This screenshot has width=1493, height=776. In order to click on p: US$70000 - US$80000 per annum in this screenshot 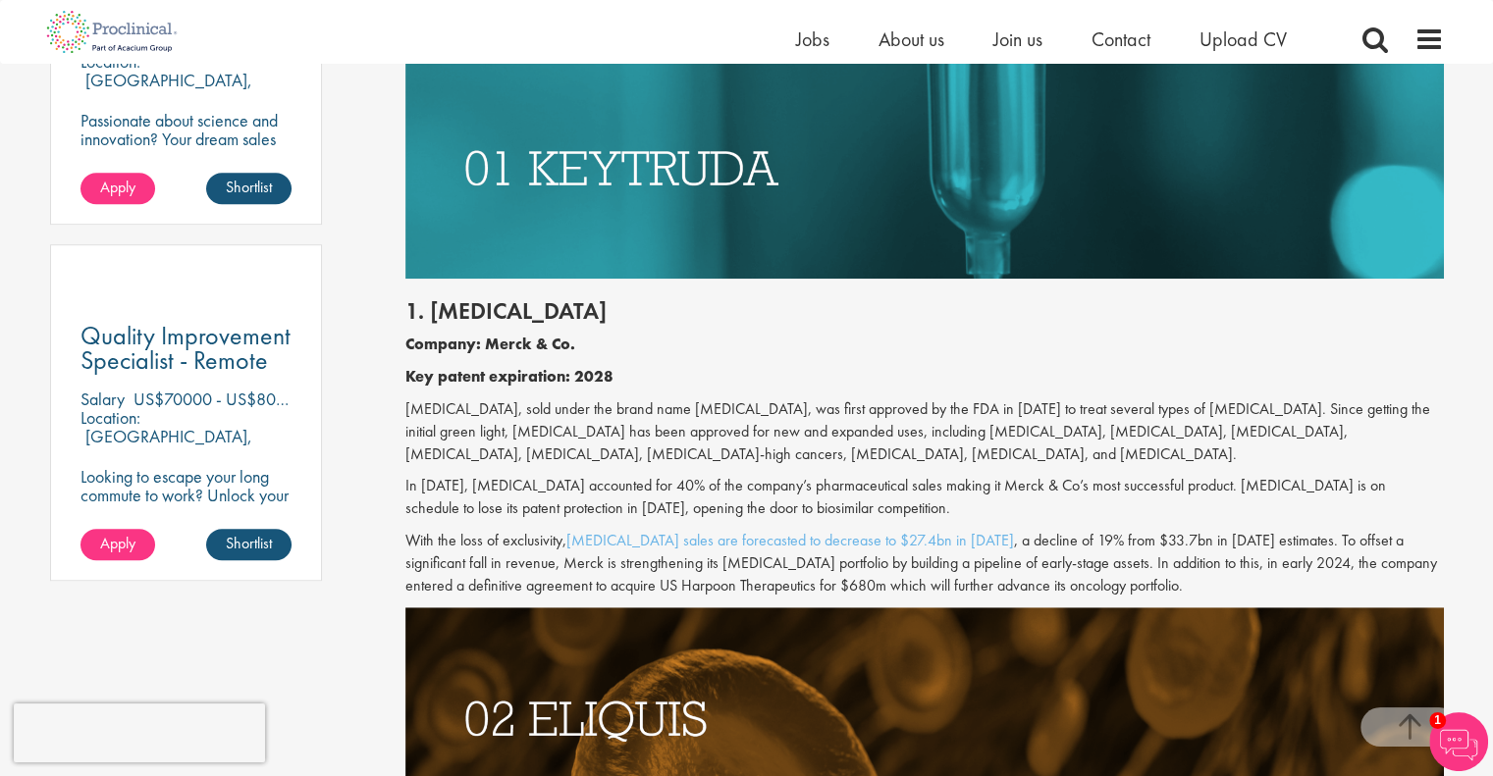, I will do `click(256, 398)`.